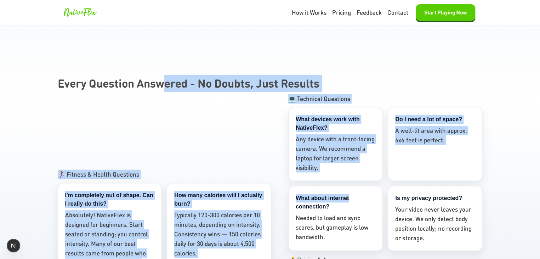  I want to click on div: I'm completely out of shape. Can I really do this?, so click(110, 200).